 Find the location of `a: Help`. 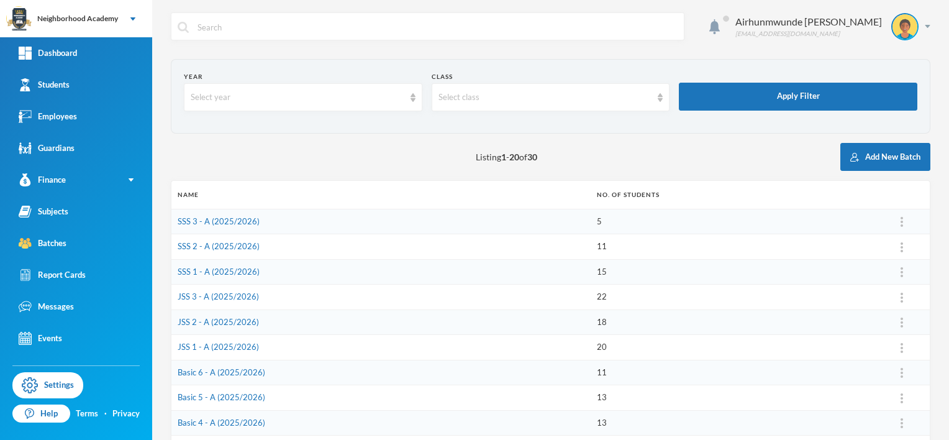

a: Help is located at coordinates (41, 414).